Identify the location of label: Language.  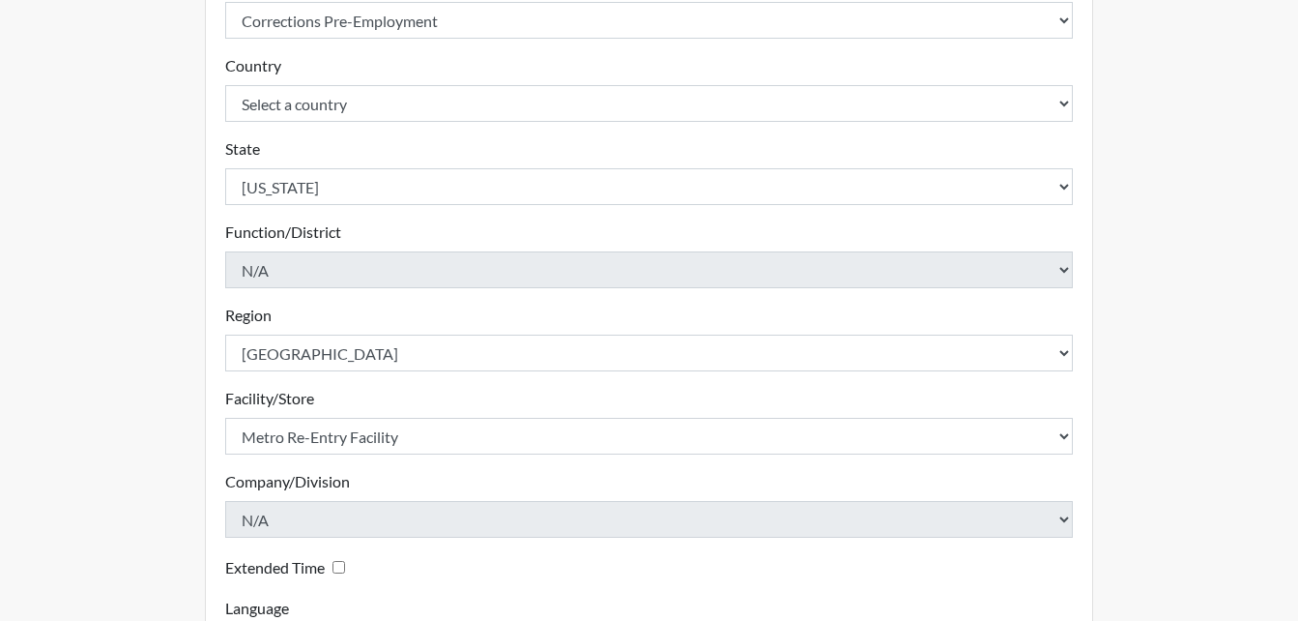
(257, 608).